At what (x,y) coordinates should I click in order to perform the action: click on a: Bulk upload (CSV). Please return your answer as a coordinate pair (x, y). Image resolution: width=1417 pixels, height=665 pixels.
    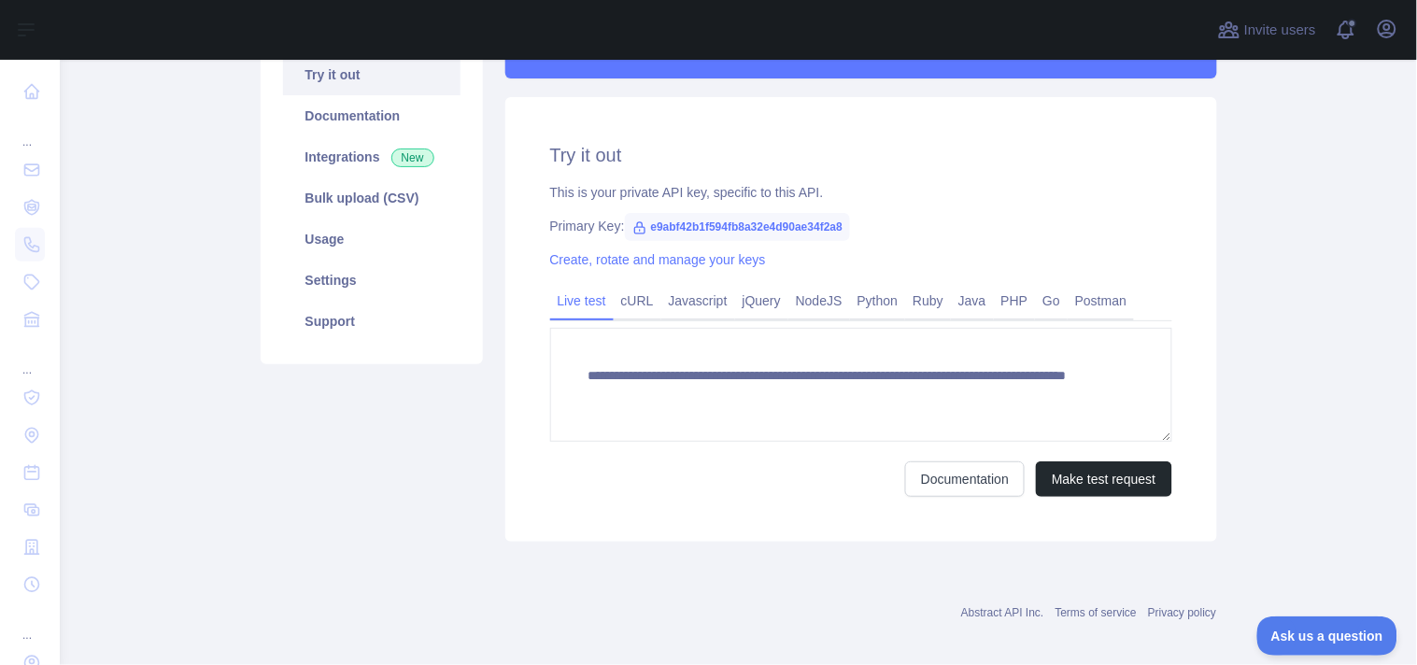
    Looking at the image, I should click on (372, 198).